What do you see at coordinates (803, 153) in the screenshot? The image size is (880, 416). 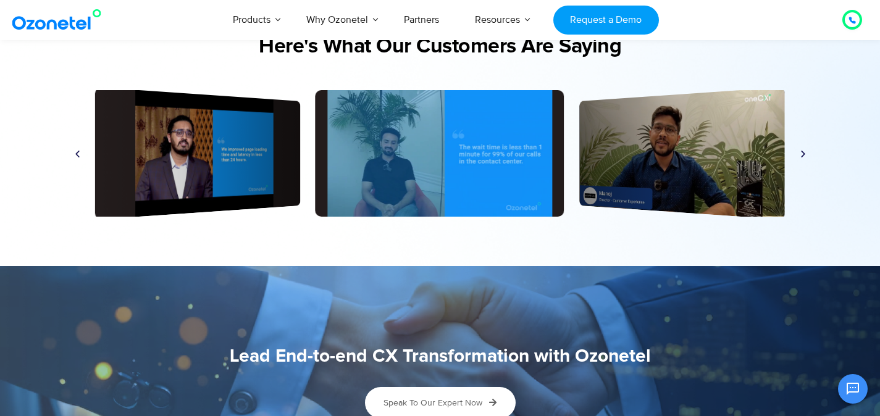 I see `div: Next slide` at bounding box center [803, 153].